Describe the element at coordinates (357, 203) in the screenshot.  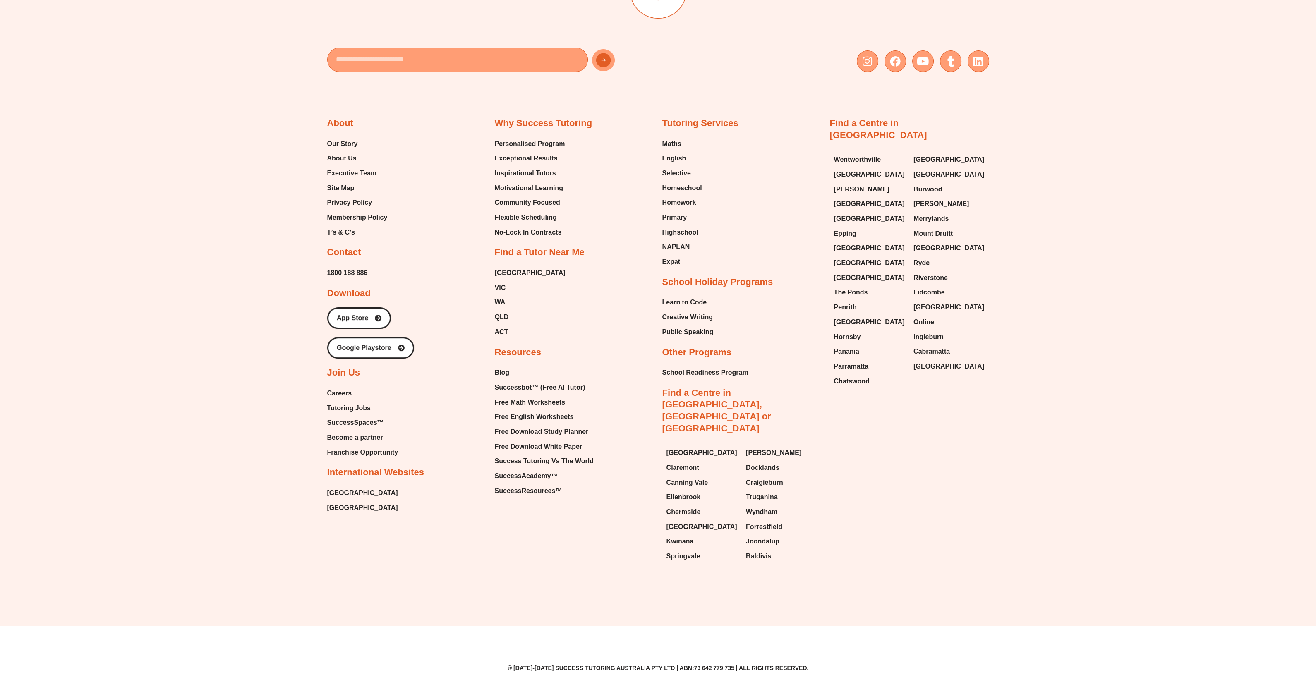
I see `a: Privacy Policy` at that location.